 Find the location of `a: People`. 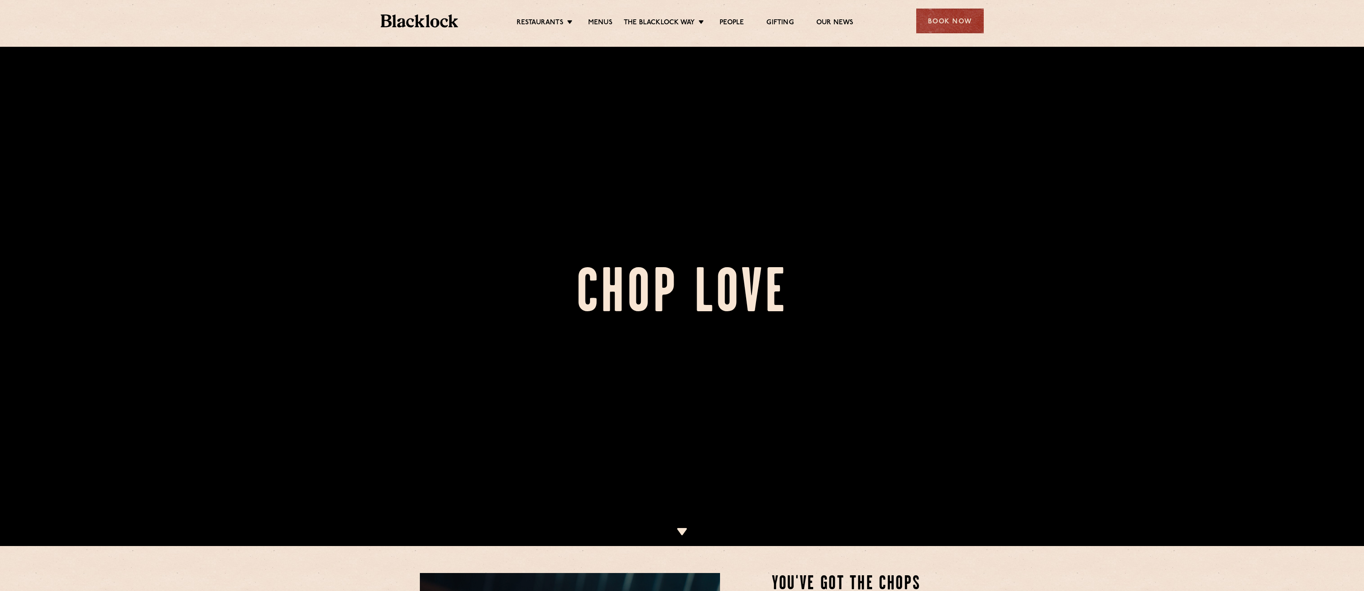

a: People is located at coordinates (732, 23).